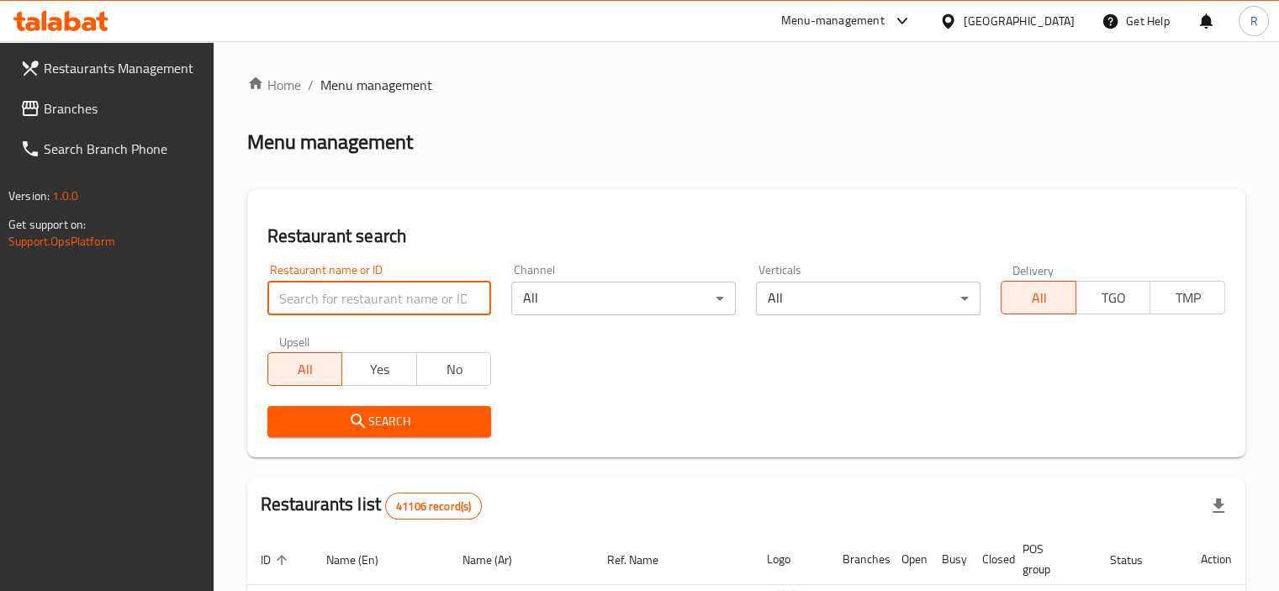 The image size is (1279, 591). What do you see at coordinates (274, 85) in the screenshot?
I see `a: Home` at bounding box center [274, 85].